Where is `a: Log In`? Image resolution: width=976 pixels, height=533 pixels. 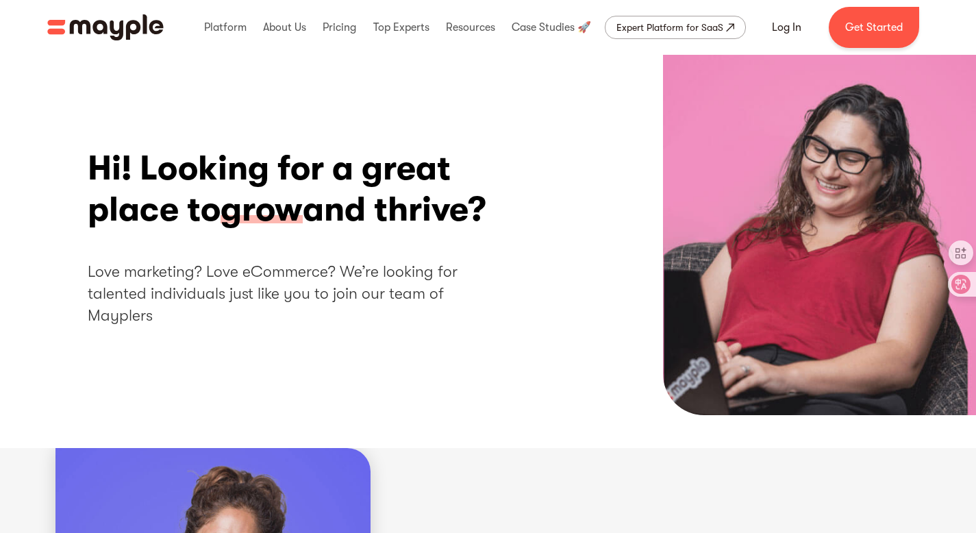
a: Log In is located at coordinates (786, 27).